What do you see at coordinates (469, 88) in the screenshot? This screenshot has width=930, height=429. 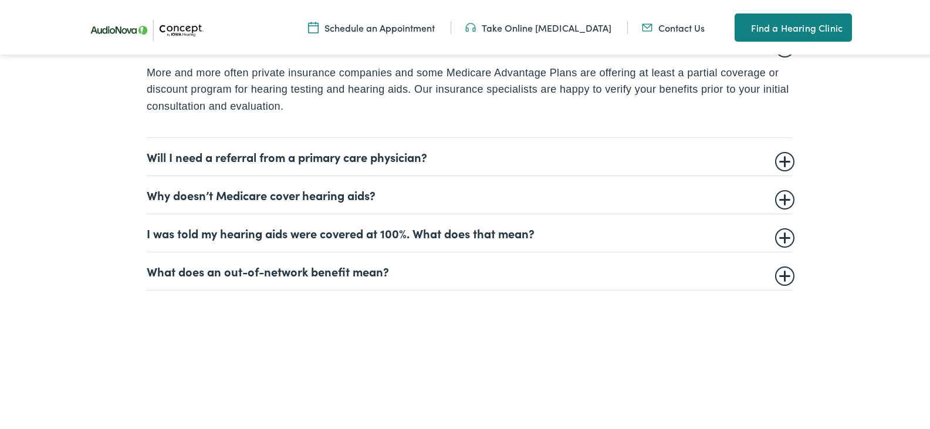 I see `p: More and more often private insurance companies and some Medicare Advantage Plans are offering at...` at bounding box center [469, 88].